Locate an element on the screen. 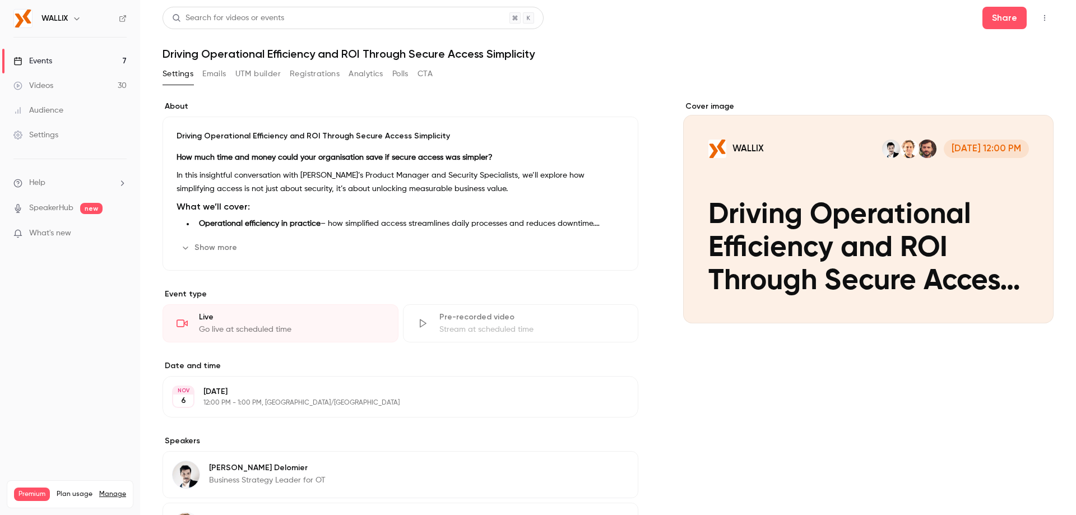 This screenshot has height=515, width=1076. label: Cover image is located at coordinates (868, 106).